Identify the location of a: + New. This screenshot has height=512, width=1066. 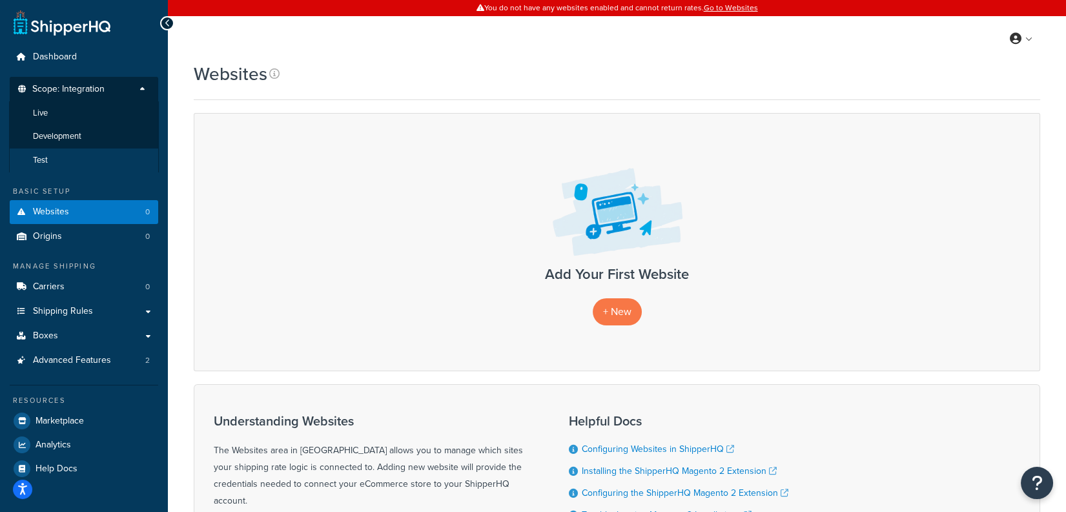
(617, 311).